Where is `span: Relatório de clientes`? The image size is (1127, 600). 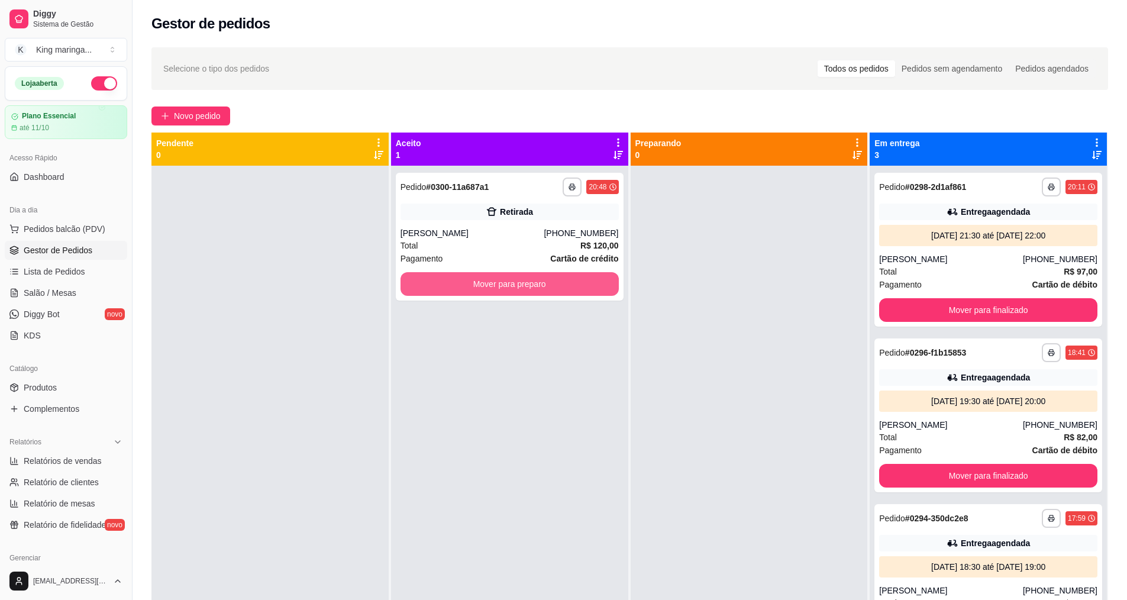
span: Relatório de clientes is located at coordinates (61, 482).